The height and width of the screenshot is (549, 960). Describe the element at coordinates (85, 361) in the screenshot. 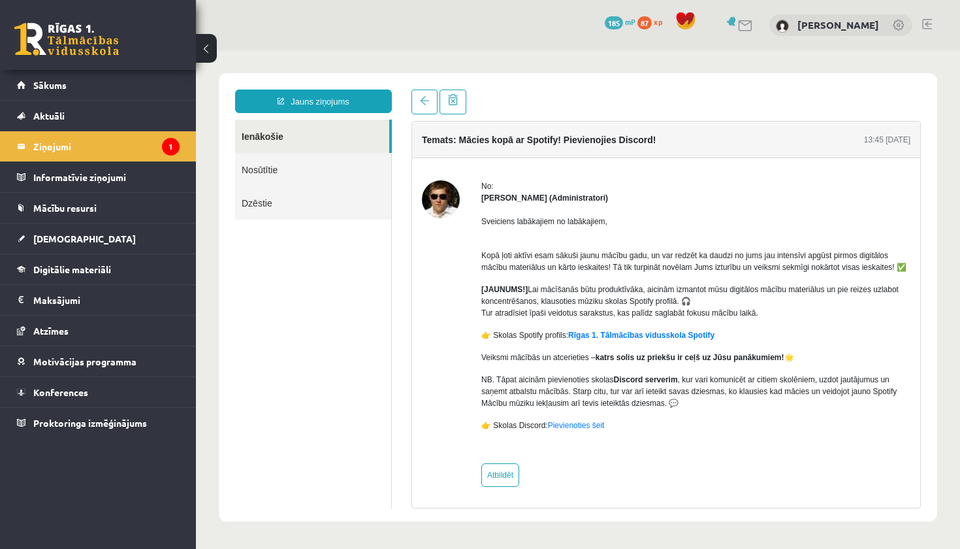

I see `span: Motivācijas programma` at that location.